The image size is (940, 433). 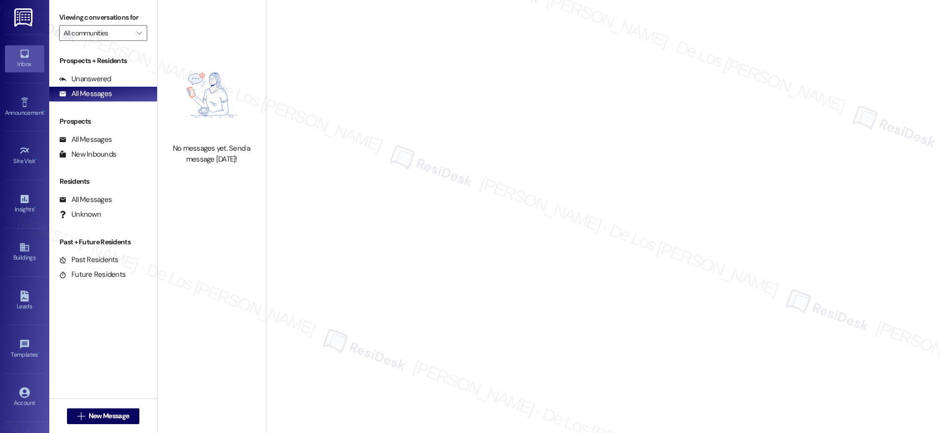 I want to click on label: Viewing conversations for, so click(x=103, y=17).